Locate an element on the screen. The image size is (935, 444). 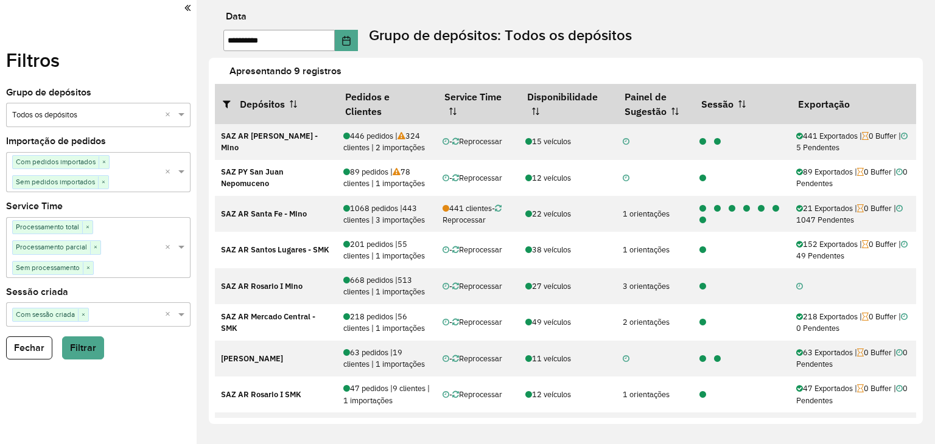
th: Pedidos e Clientes is located at coordinates (387, 104).